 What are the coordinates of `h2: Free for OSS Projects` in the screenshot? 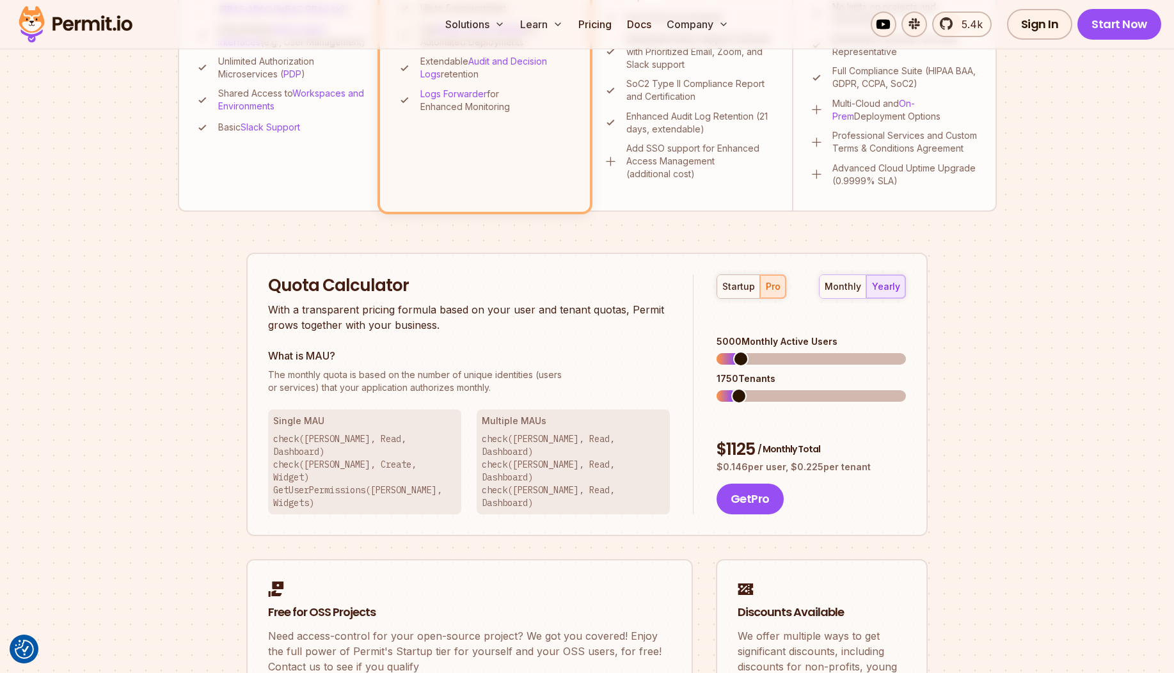 It's located at (469, 612).